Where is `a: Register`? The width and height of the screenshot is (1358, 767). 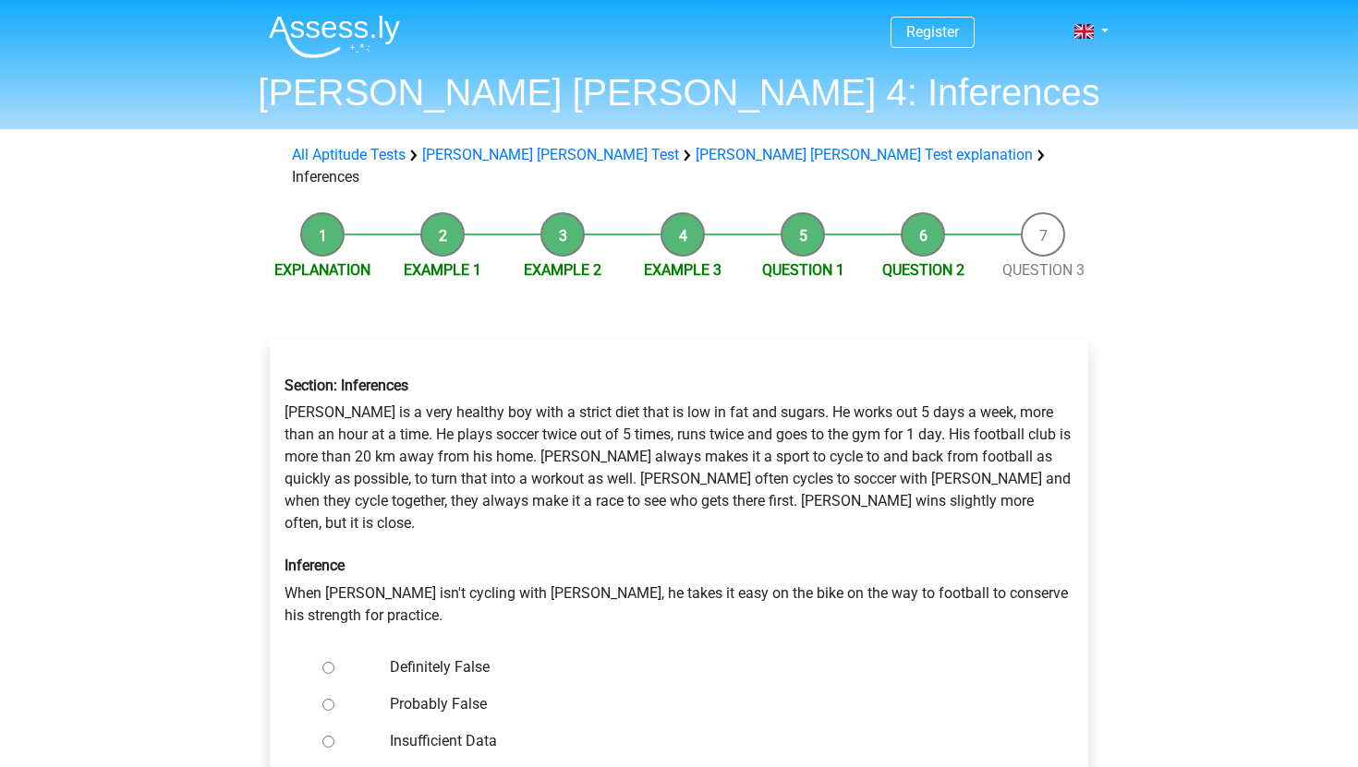
a: Register is located at coordinates (932, 31).